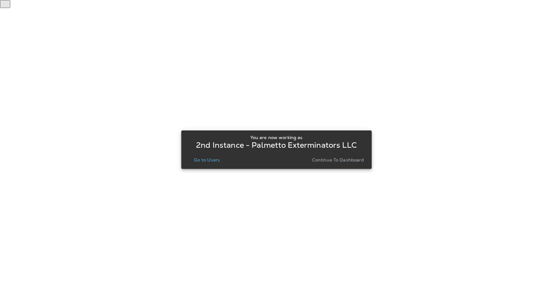 The width and height of the screenshot is (553, 307). I want to click on button: Go to Users, so click(207, 160).